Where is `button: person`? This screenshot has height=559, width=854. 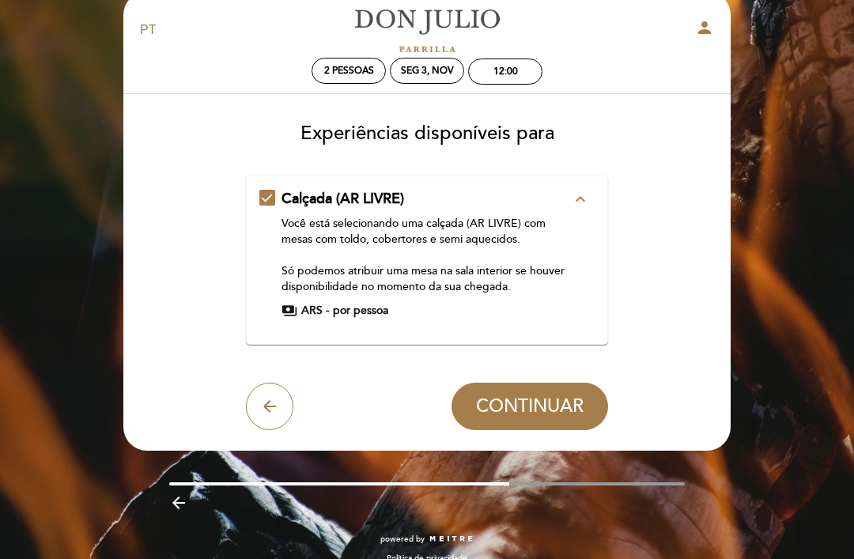 button: person is located at coordinates (704, 30).